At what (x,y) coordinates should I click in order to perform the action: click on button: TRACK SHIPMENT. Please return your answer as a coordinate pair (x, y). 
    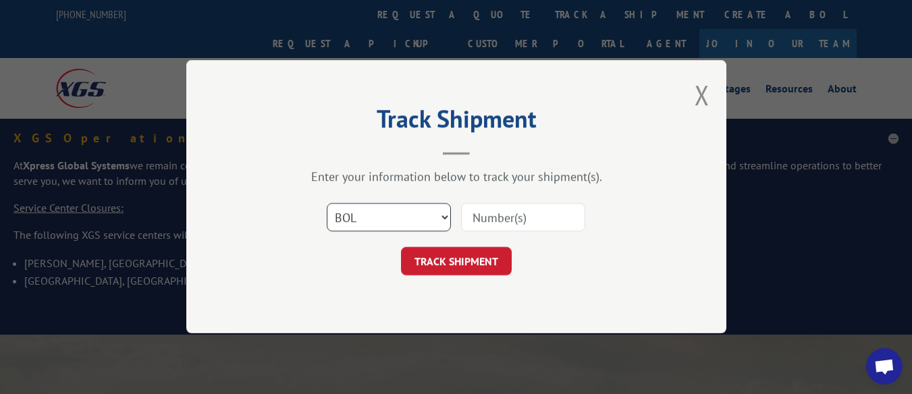
    Looking at the image, I should click on (457, 262).